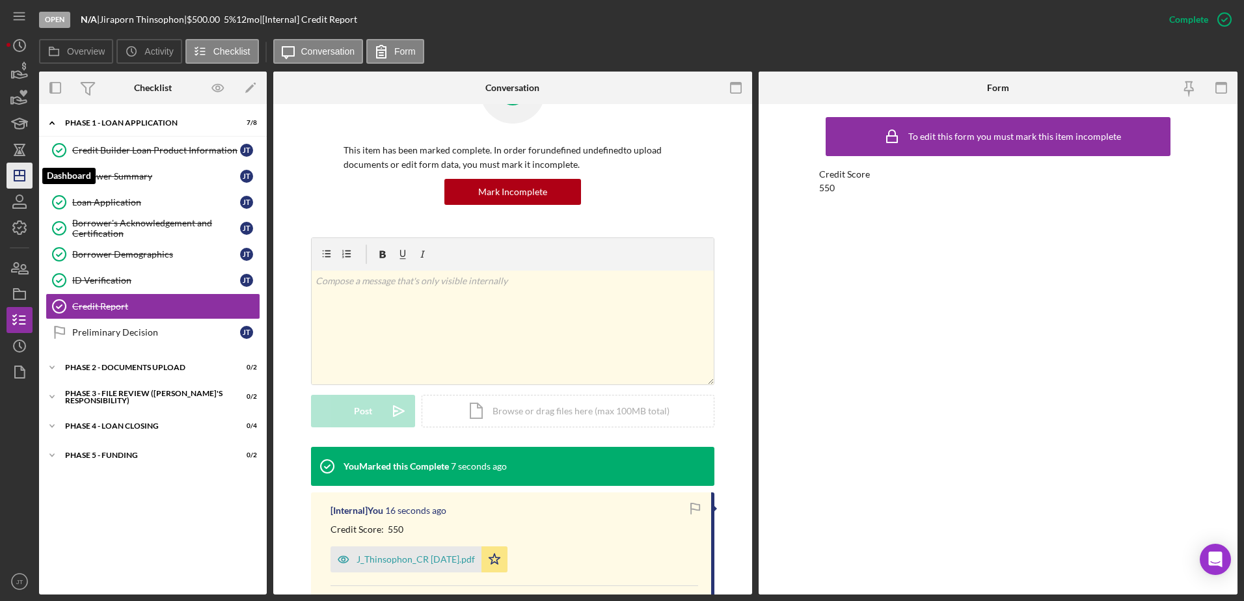 This screenshot has height=601, width=1244. Describe the element at coordinates (1014, 137) in the screenshot. I see `div: To edit this form you must mark this item incomplete` at that location.